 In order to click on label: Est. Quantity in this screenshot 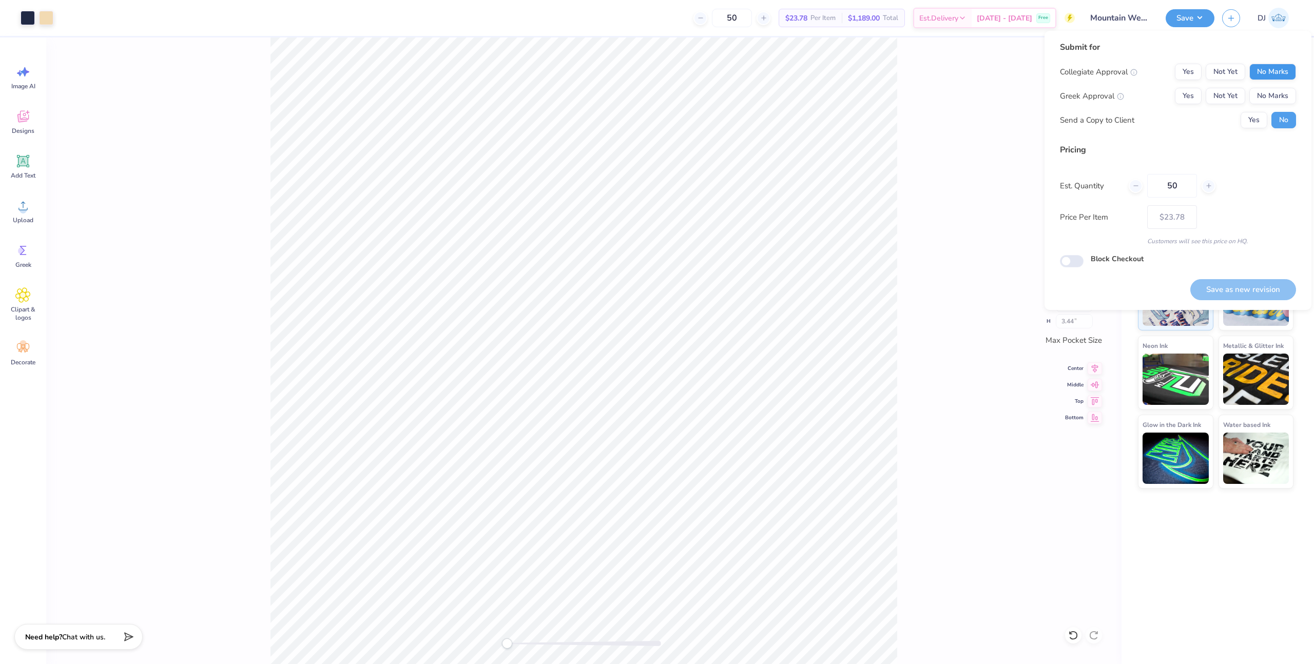, I will do `click(1090, 186)`.